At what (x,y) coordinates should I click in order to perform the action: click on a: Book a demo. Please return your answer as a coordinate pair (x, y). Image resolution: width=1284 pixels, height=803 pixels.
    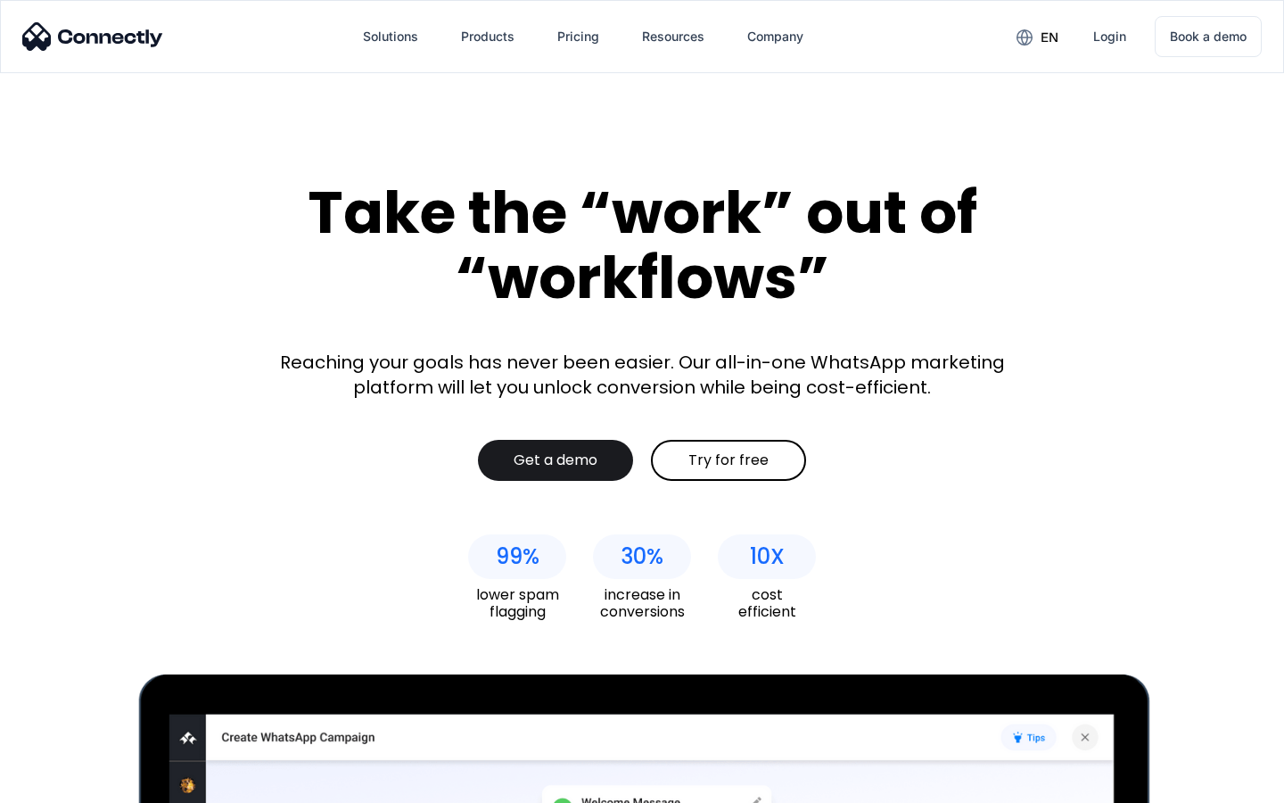
    Looking at the image, I should click on (1209, 37).